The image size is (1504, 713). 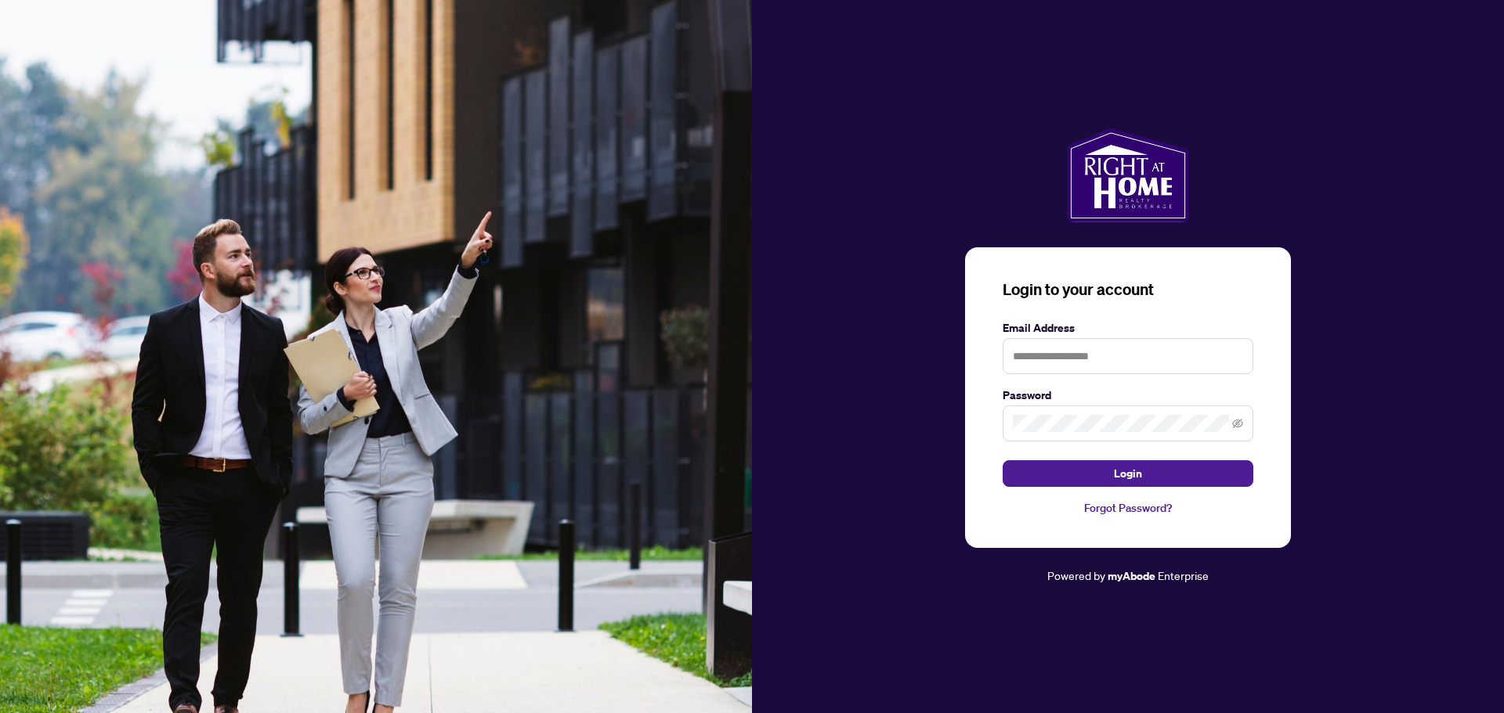 What do you see at coordinates (1128, 474) in the screenshot?
I see `span: Login` at bounding box center [1128, 474].